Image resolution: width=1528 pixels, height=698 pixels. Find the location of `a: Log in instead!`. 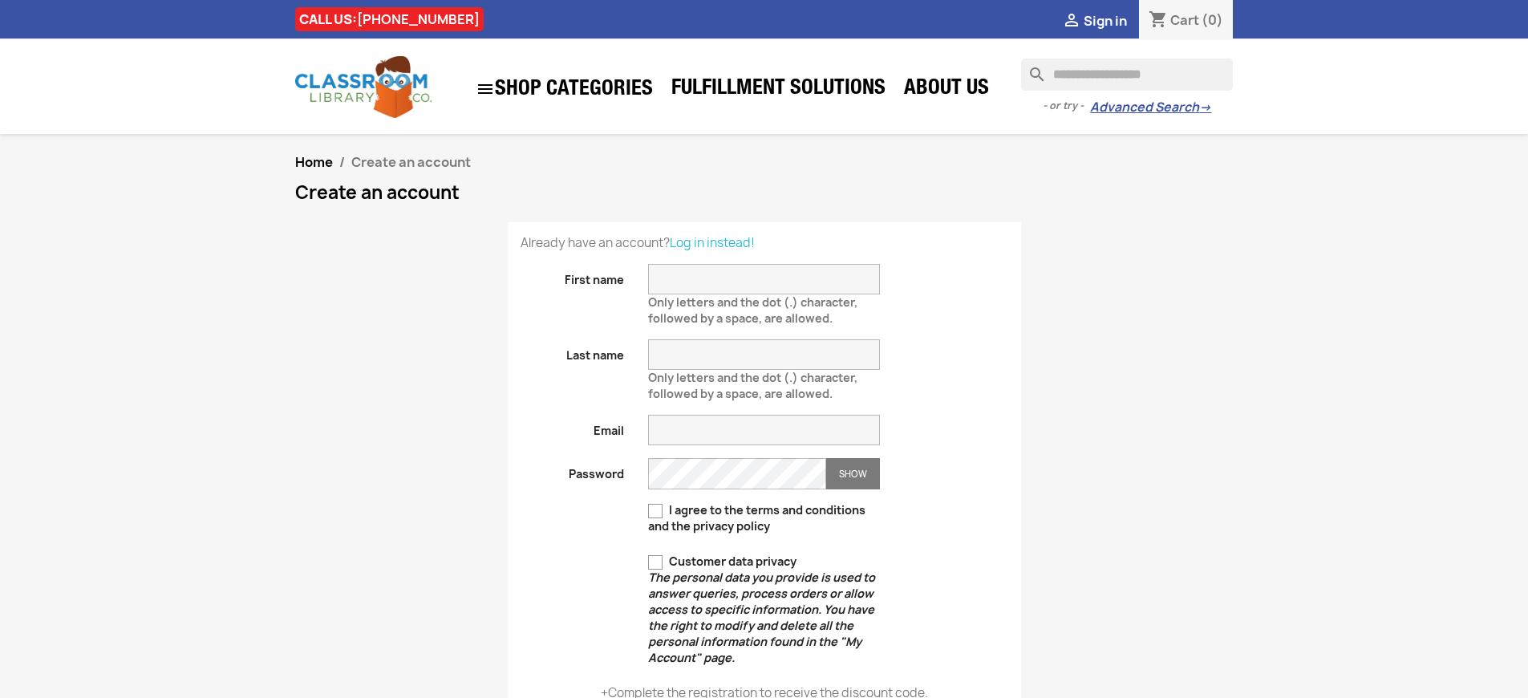

a: Log in instead! is located at coordinates (712, 242).